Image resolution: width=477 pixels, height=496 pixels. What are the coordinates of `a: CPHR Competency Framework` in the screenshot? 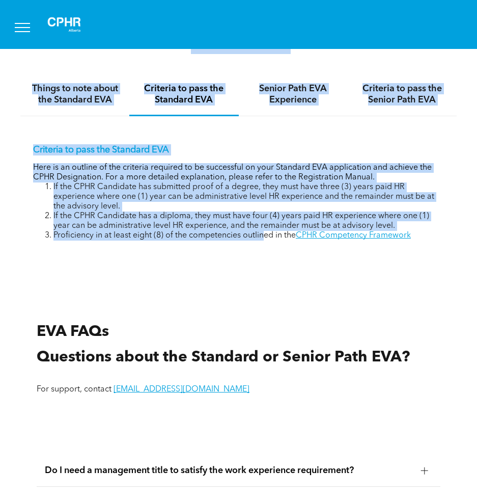 It's located at (354, 235).